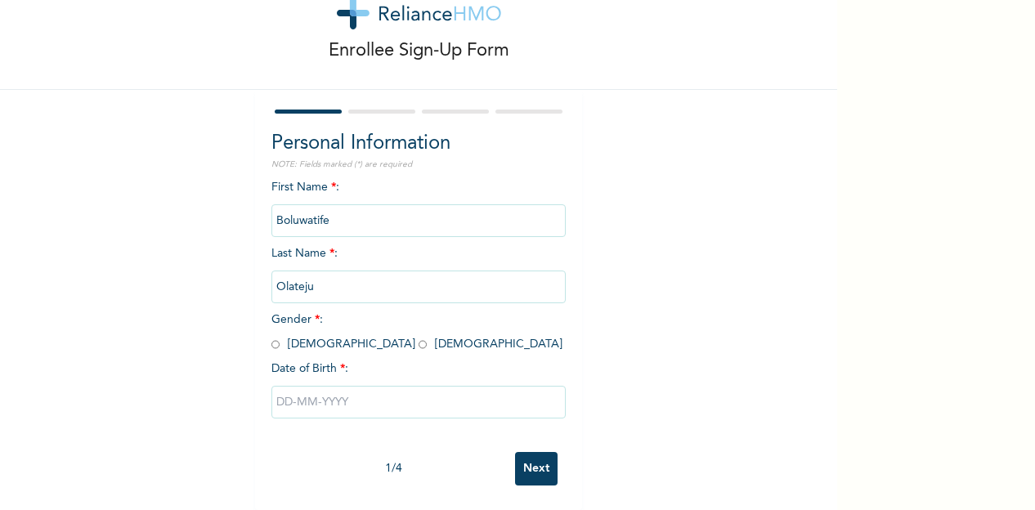  What do you see at coordinates (419, 144) in the screenshot?
I see `h2: Personal Information` at bounding box center [419, 144].